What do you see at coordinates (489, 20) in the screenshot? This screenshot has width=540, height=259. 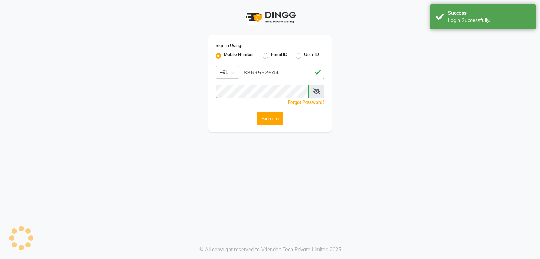 I see `div: Login Successfully.` at bounding box center [489, 20].